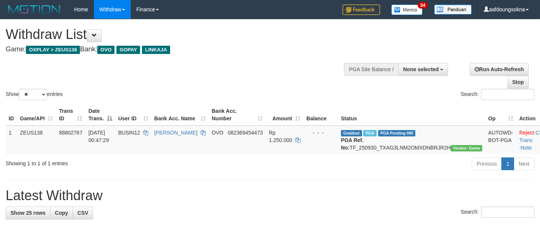  I want to click on th: Status, so click(411, 115).